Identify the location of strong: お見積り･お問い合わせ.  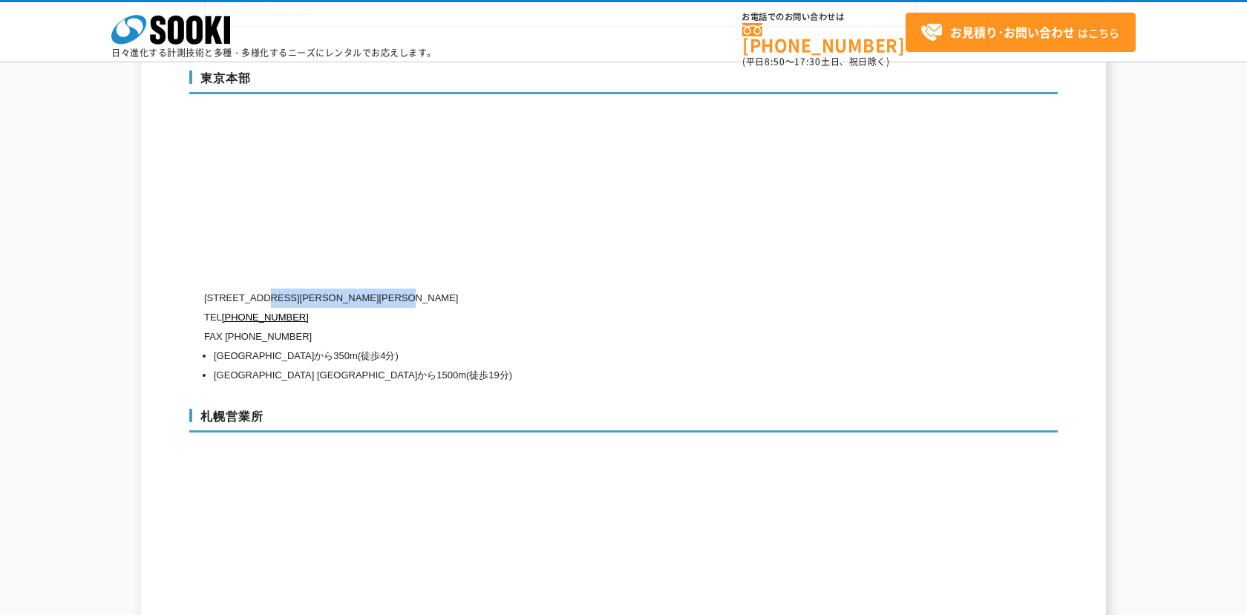
(1012, 32).